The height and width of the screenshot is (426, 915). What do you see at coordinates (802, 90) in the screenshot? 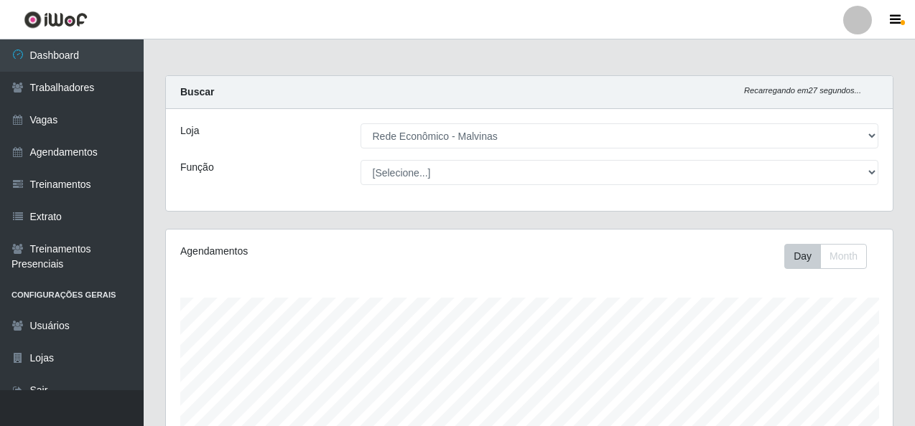
I see `i: Recarregando em 27 segundos...` at bounding box center [802, 90].